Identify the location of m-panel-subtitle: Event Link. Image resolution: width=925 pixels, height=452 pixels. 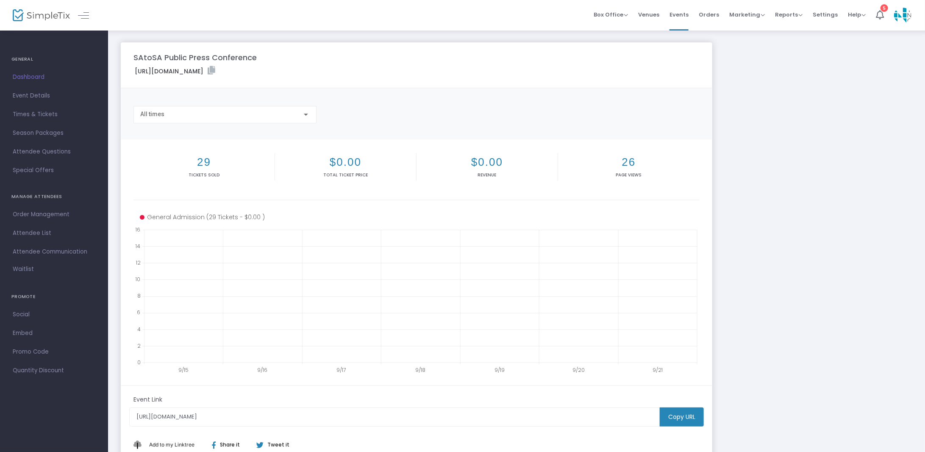
(148, 399).